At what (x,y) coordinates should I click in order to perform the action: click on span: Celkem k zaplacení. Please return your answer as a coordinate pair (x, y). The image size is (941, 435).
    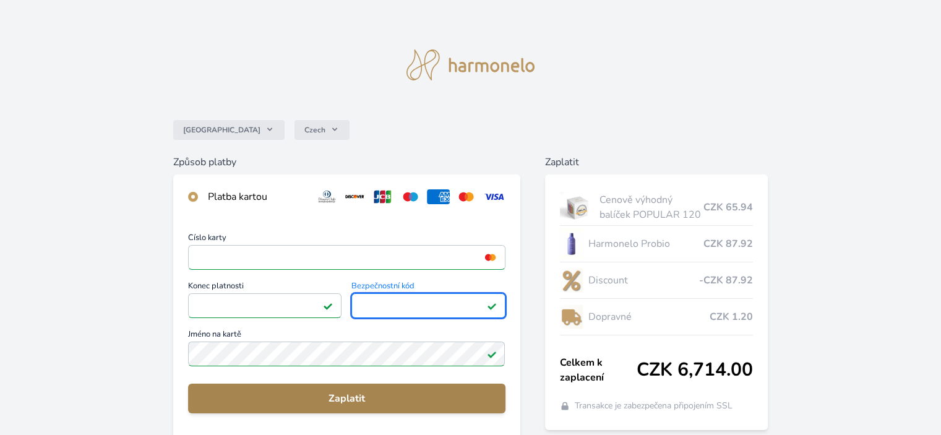
    Looking at the image, I should click on (598, 370).